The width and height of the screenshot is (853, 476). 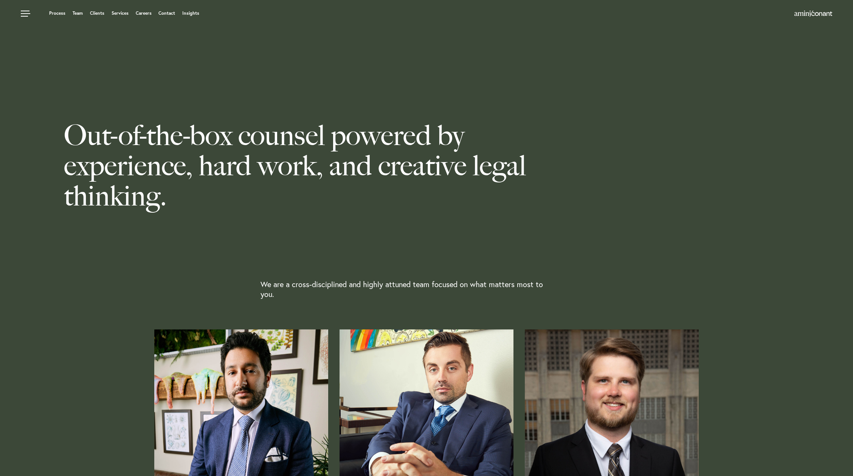 What do you see at coordinates (120, 13) in the screenshot?
I see `a: Services` at bounding box center [120, 13].